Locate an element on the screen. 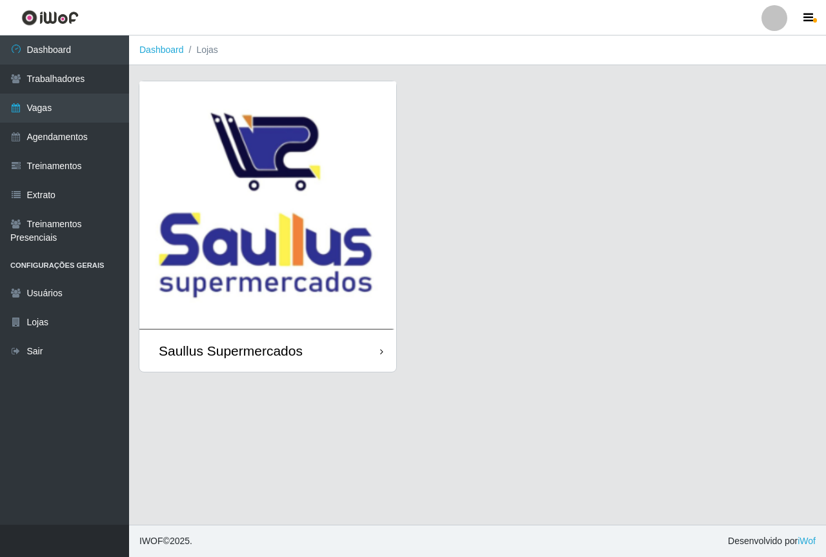 Image resolution: width=826 pixels, height=557 pixels. nav: breadcrumb is located at coordinates (478, 50).